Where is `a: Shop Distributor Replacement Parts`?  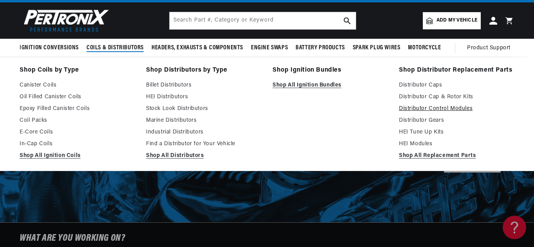
a: Shop Distributor Replacement Parts is located at coordinates (457, 70).